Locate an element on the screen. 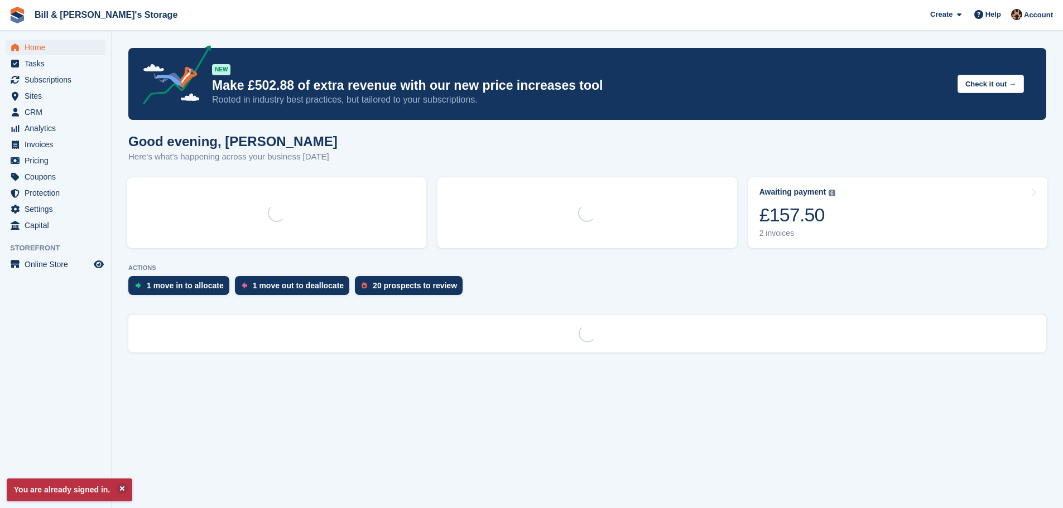 This screenshot has height=508, width=1063. span: Coupons is located at coordinates (58, 177).